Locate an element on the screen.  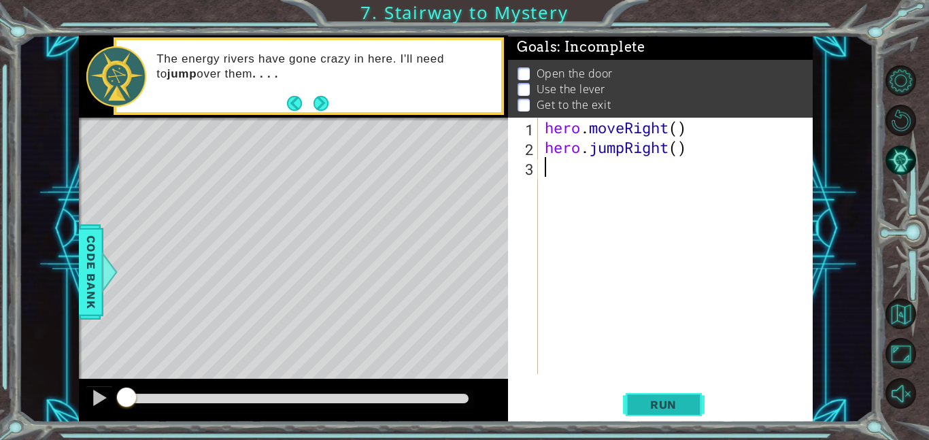
button: Maximize Browser is located at coordinates (900, 353).